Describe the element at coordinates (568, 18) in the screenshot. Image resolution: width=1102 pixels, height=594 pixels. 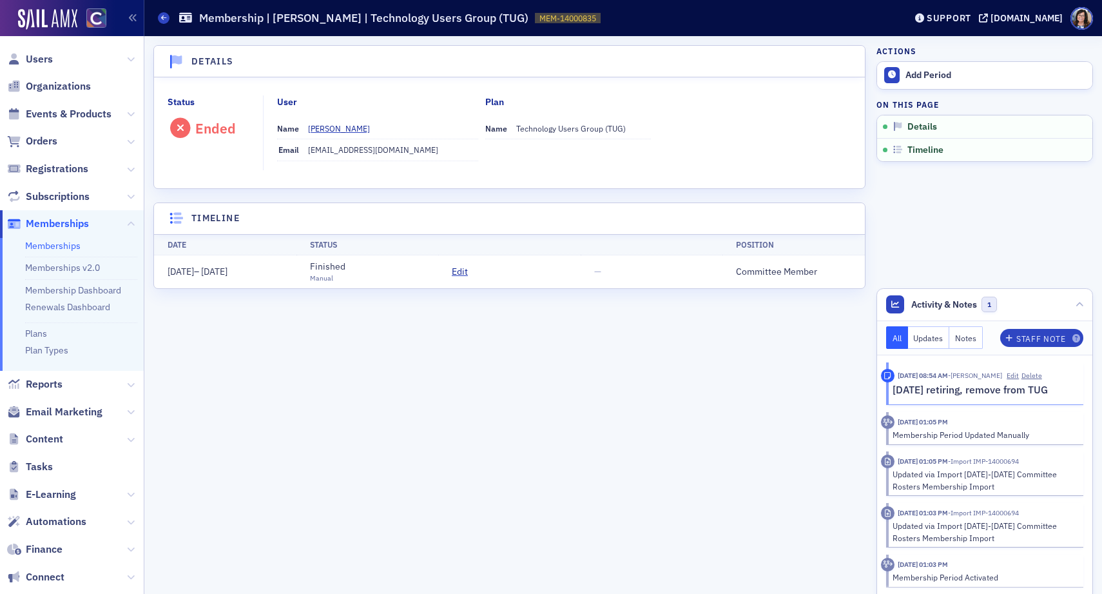
I see `span: MEM-14000835` at that location.